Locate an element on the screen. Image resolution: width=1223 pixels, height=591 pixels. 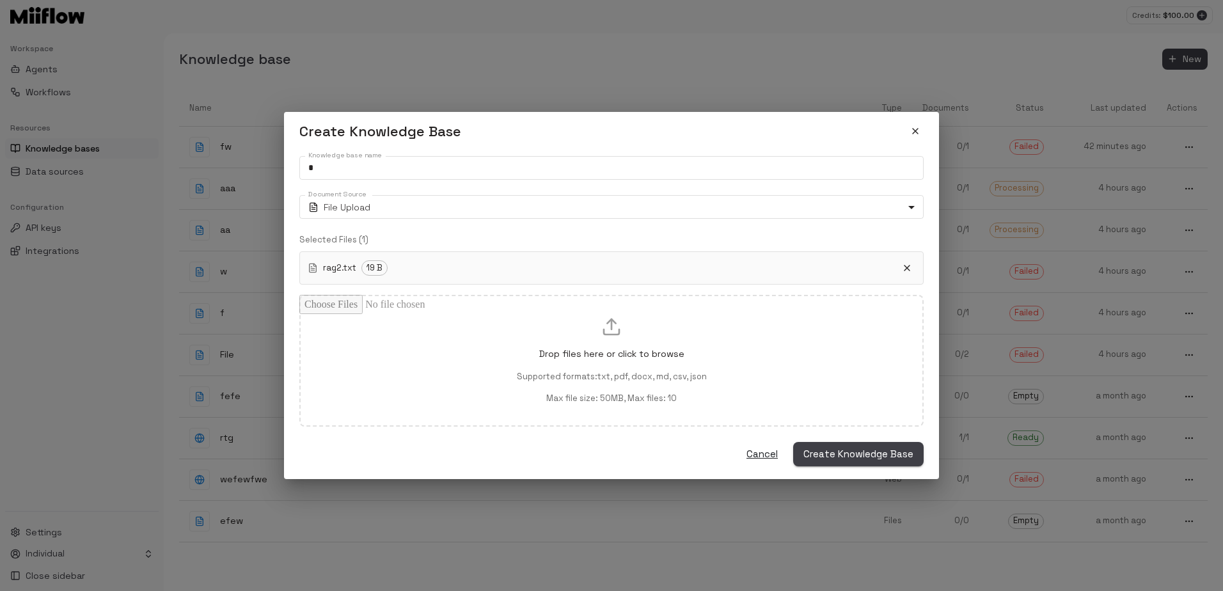
label: Drop files here or click to browseSupported formats:txt, pdf, docx, md, csv, jsonMax file size: 5... is located at coordinates (612, 361).